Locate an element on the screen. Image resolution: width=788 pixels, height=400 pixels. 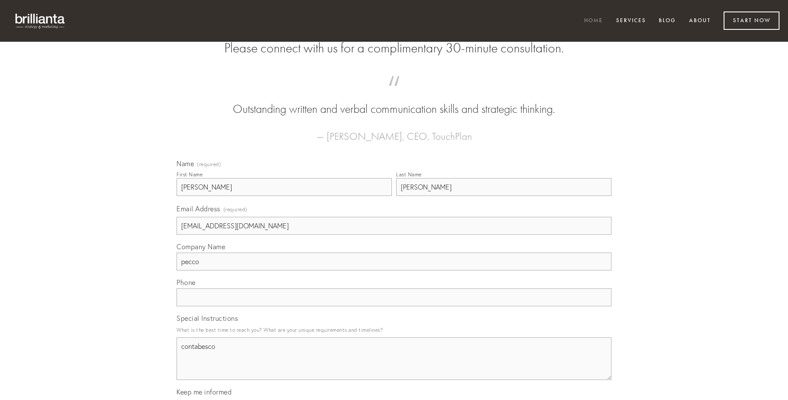
span: Special Instructions is located at coordinates (207, 319).